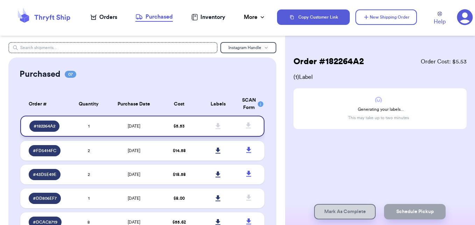 This screenshot has width=475, height=225. What do you see at coordinates (104, 17) in the screenshot?
I see `a: Orders` at bounding box center [104, 17].